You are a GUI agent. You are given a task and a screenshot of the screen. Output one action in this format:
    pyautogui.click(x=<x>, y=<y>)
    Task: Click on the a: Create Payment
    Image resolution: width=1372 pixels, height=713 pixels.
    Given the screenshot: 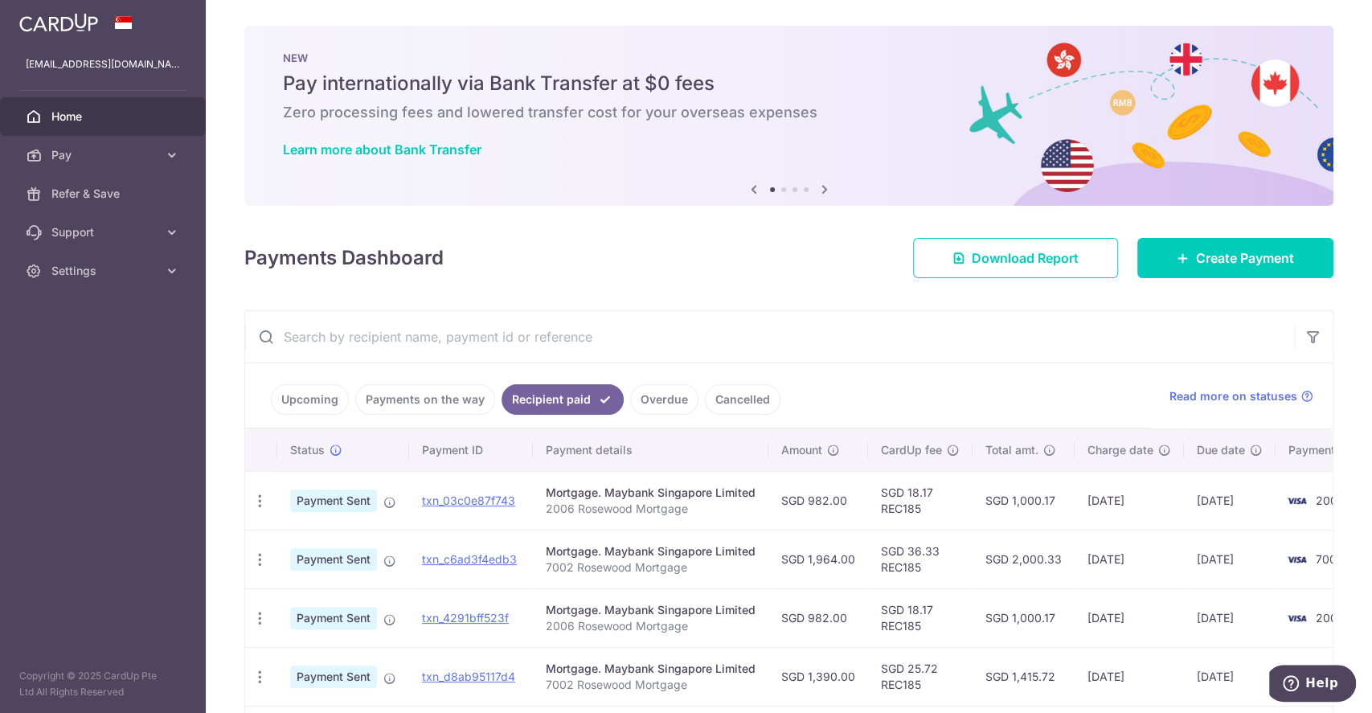 What is the action you would take?
    pyautogui.click(x=1235, y=258)
    